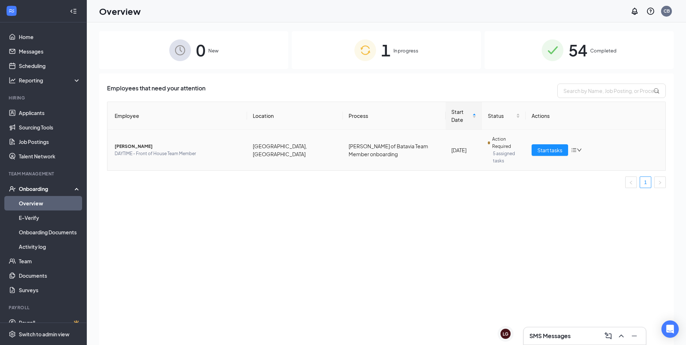 This screenshot has height=345, width=686. What do you see at coordinates (660, 183) in the screenshot?
I see `span: right` at bounding box center [660, 183].